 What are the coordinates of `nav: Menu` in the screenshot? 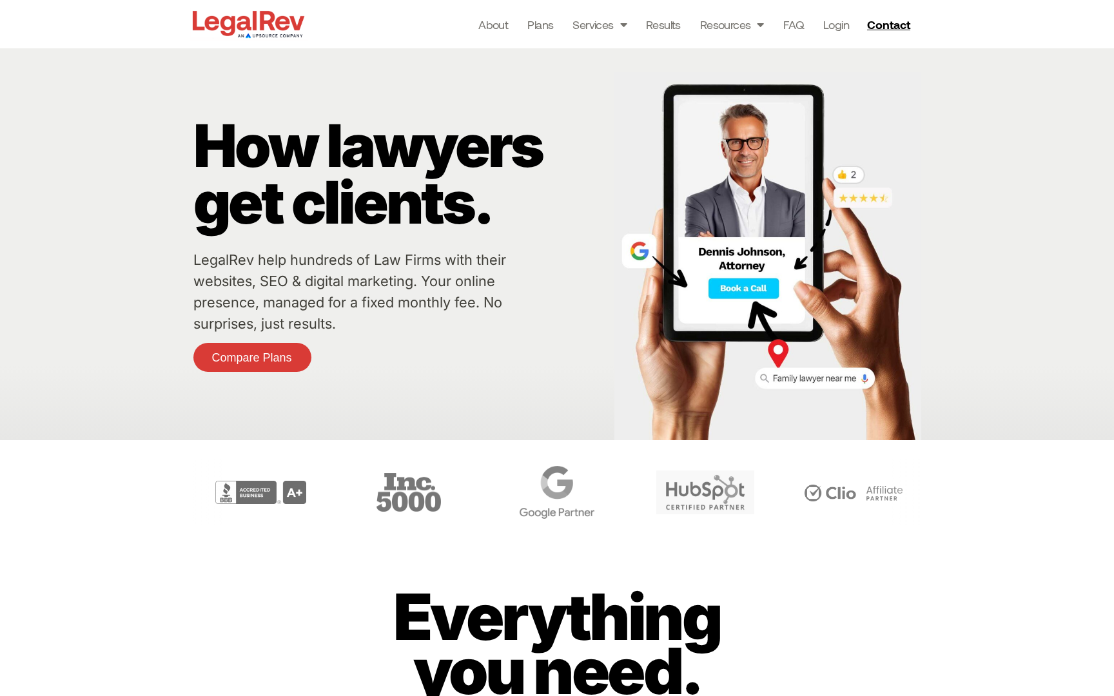 It's located at (664, 25).